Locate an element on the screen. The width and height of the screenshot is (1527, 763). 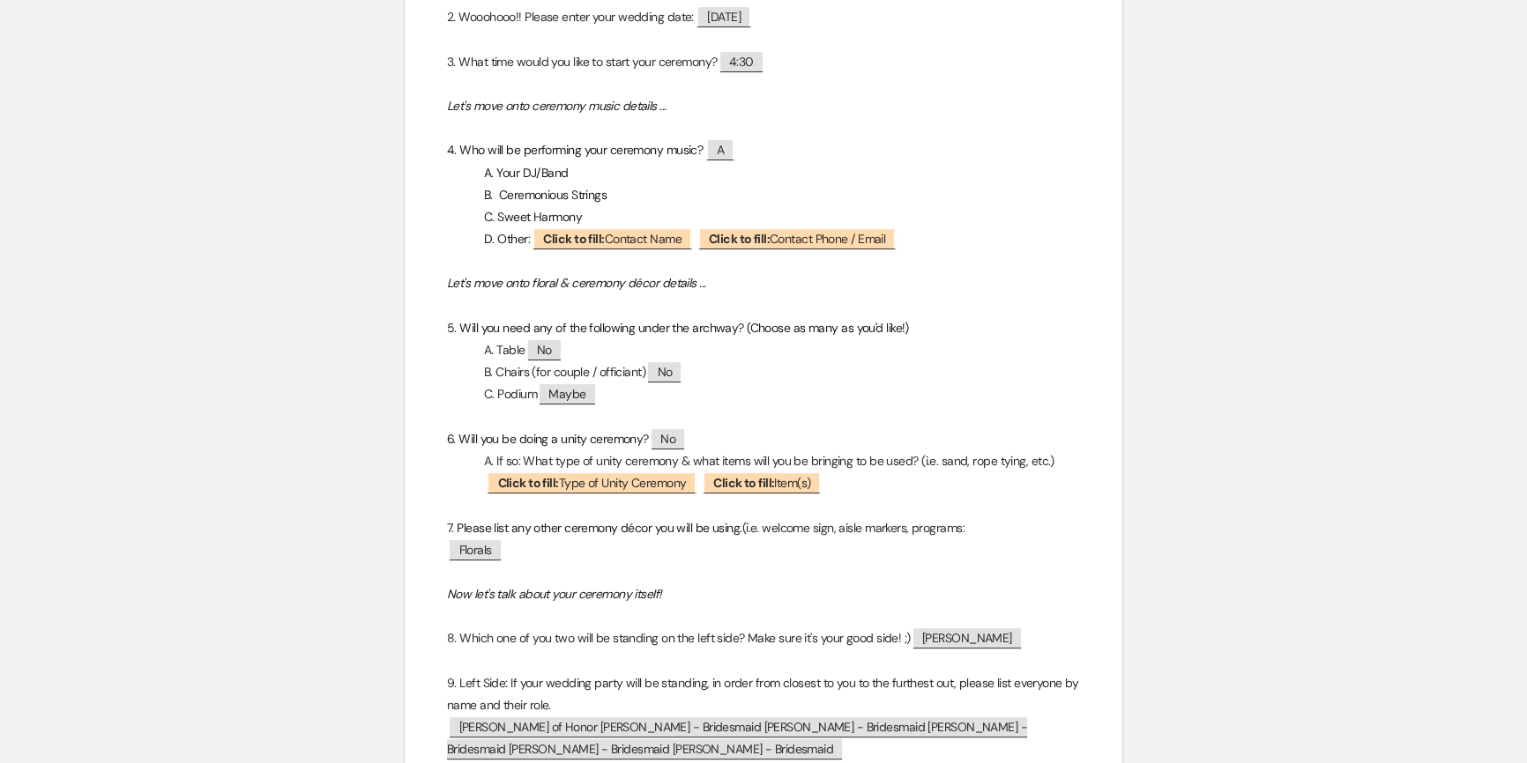
p: 2. Wooohooo!! Please enter your wedding date: is located at coordinates (763, 17).